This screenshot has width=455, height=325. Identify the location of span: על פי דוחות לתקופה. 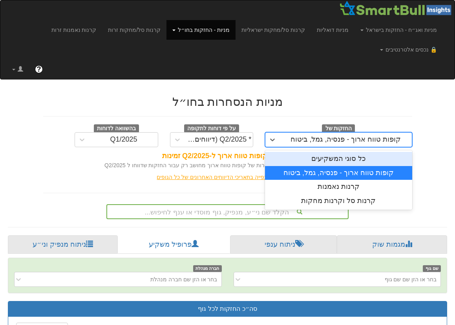
(211, 129).